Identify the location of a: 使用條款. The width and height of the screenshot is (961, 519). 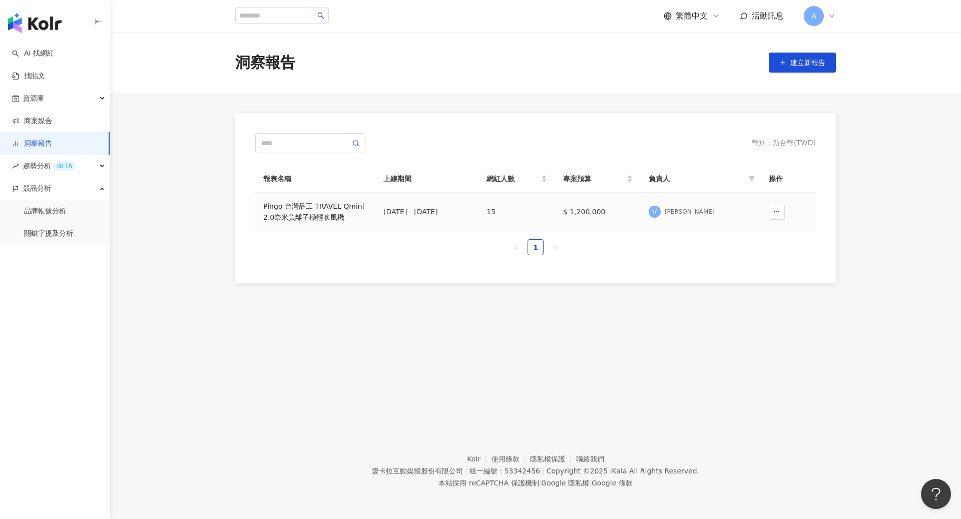
(511, 459).